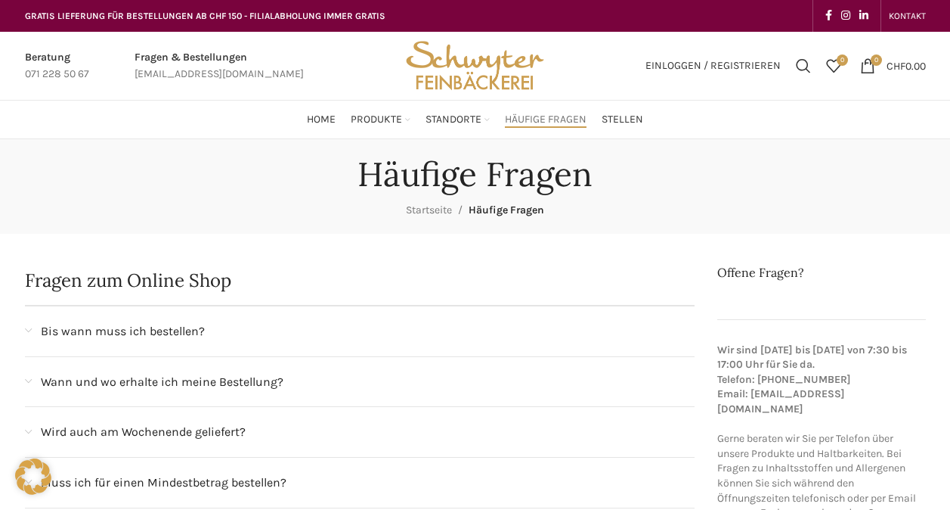 This screenshot has width=950, height=510. Describe the element at coordinates (907, 16) in the screenshot. I see `div: Secondary navigation` at that location.